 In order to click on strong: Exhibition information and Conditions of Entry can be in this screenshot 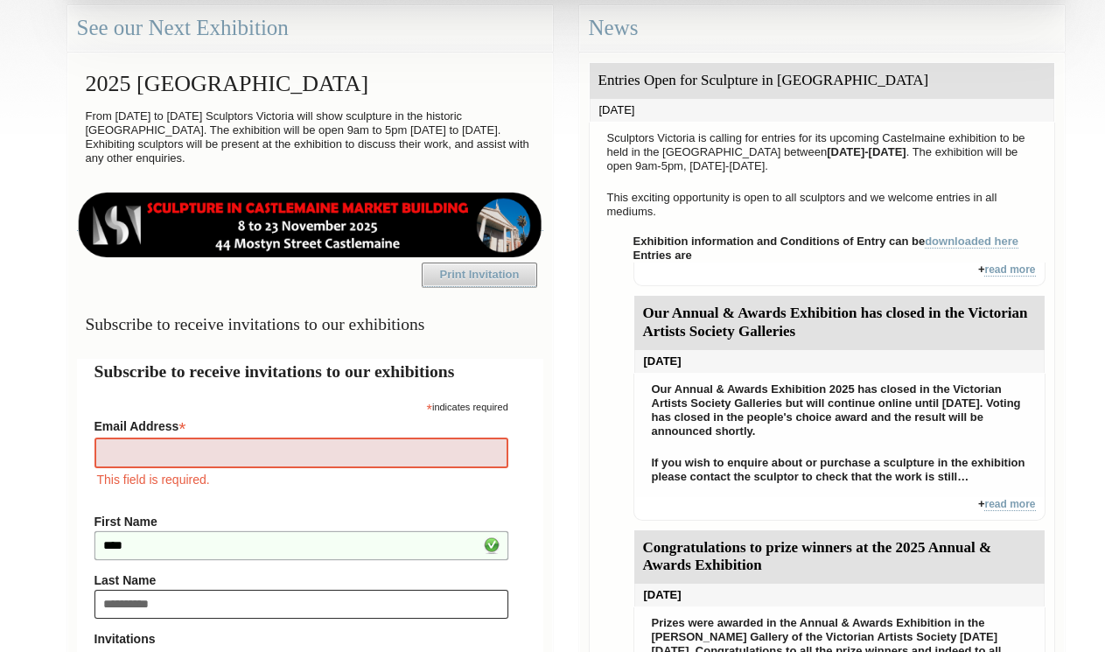, I will do `click(826, 241)`.